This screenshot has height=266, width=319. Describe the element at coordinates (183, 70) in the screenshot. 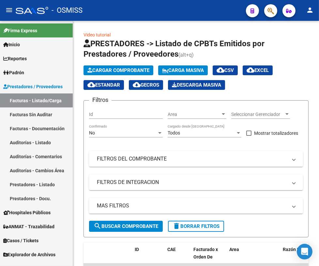

I see `span: Carga Masiva` at that location.